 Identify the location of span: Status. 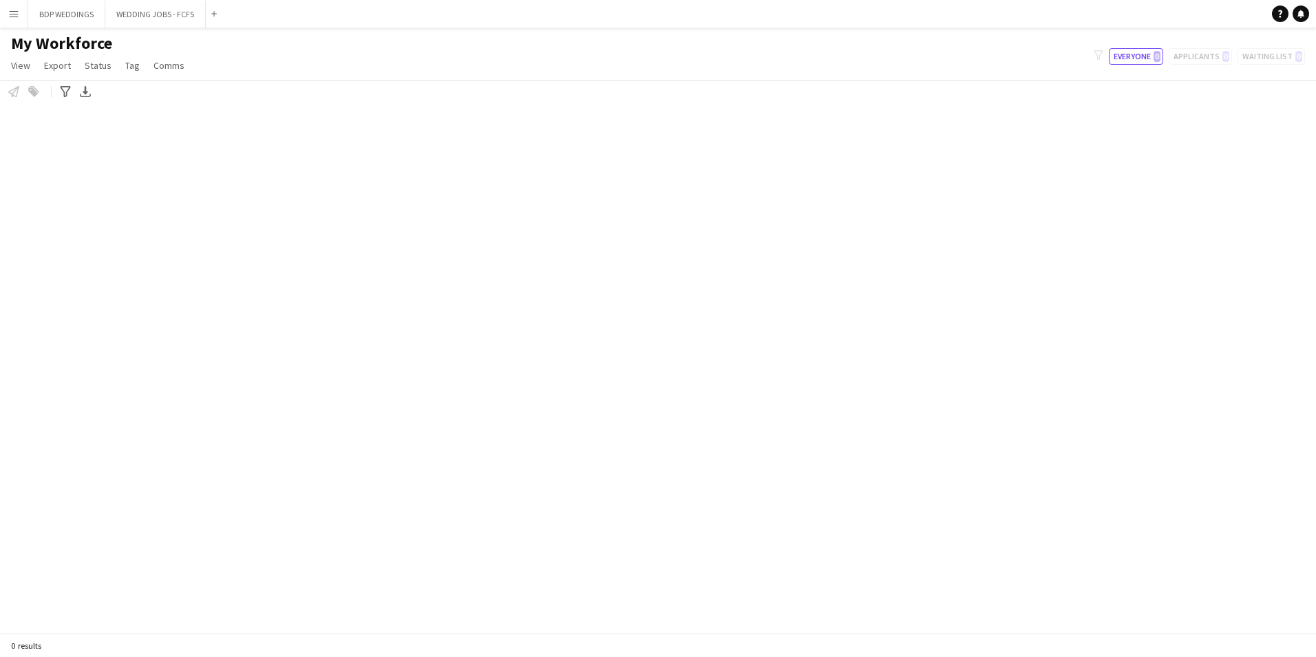
(98, 65).